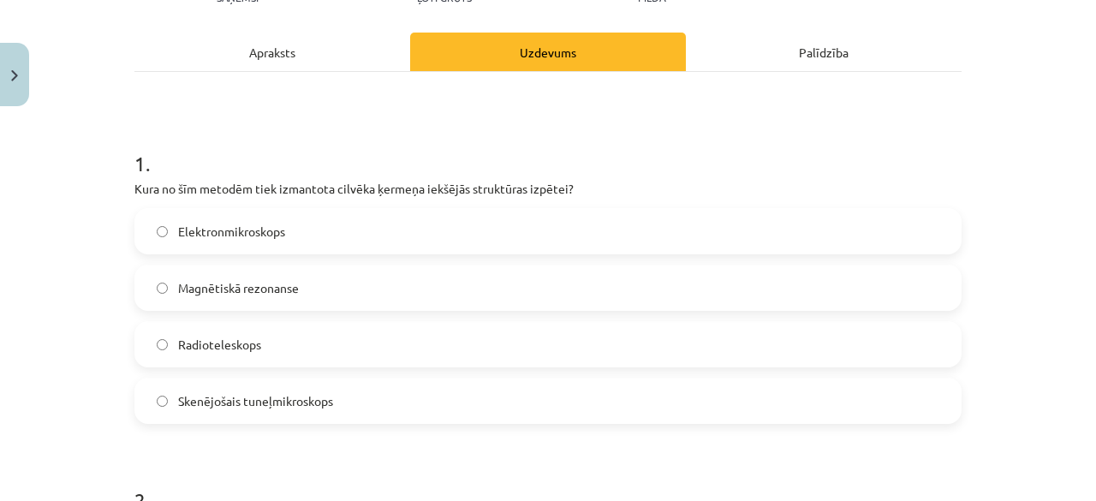  I want to click on div: Apraksts, so click(272, 51).